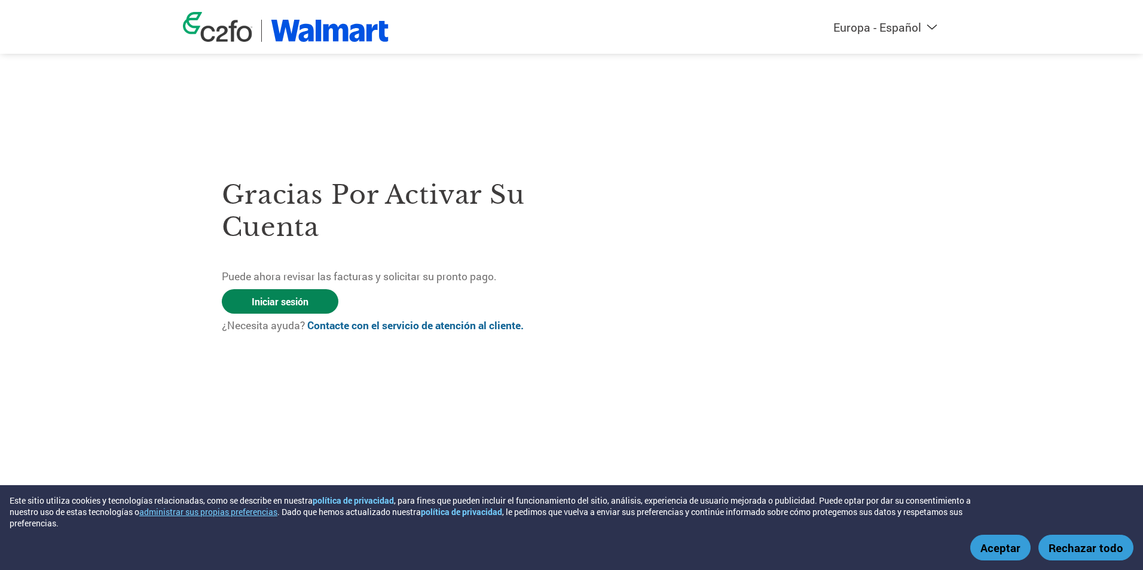 The width and height of the screenshot is (1143, 570). What do you see at coordinates (415, 325) in the screenshot?
I see `a: Contacte con el servicio de atención al cliente.` at bounding box center [415, 325].